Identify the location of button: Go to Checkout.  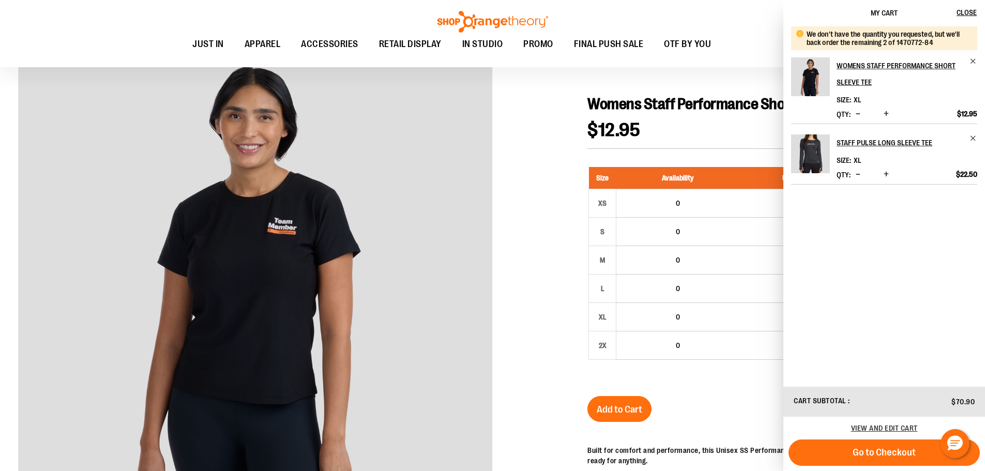
(884, 452).